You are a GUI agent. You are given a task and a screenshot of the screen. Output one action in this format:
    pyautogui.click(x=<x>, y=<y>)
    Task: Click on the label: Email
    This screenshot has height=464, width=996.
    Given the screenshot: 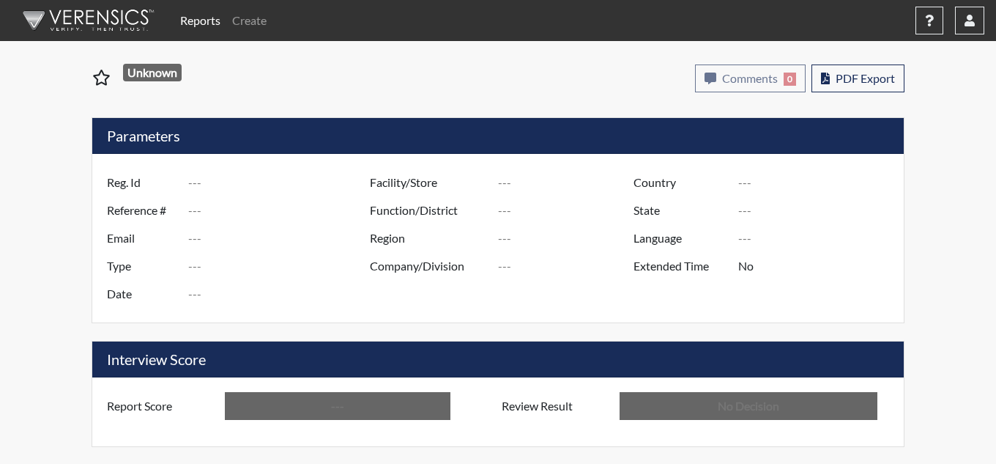 What is the action you would take?
    pyautogui.click(x=142, y=238)
    